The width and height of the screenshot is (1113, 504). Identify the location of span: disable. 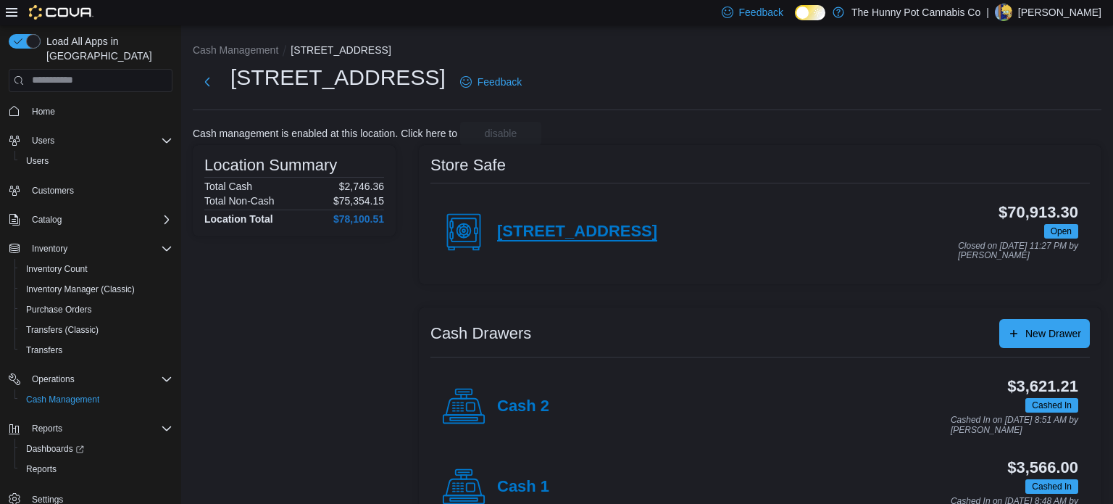
(501, 133).